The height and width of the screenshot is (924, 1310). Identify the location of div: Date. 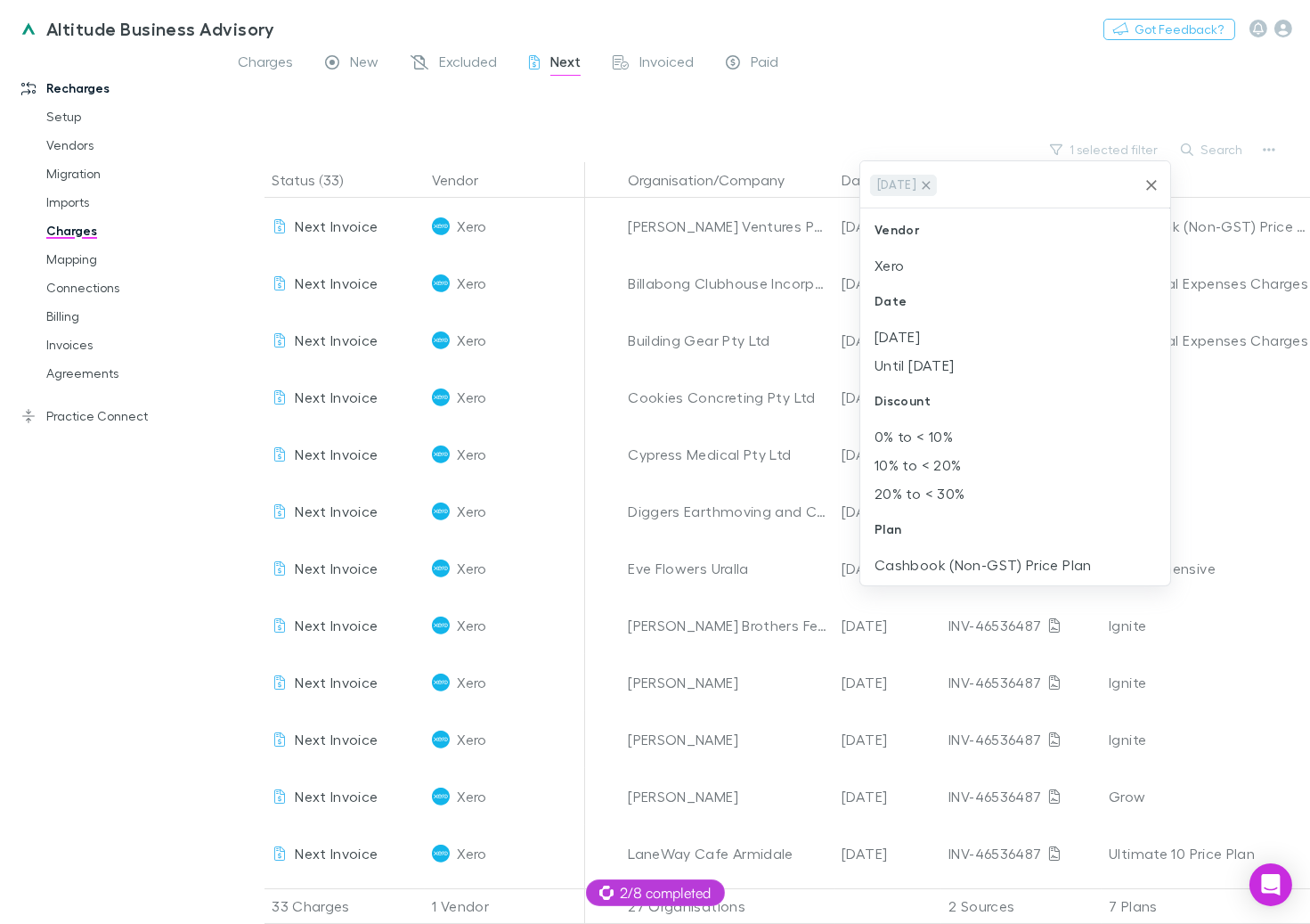
(1015, 301).